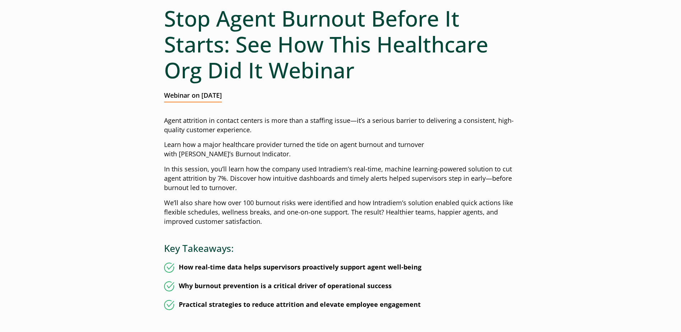 The height and width of the screenshot is (332, 681). Describe the element at coordinates (341, 212) in the screenshot. I see `p: We’ll also share how over 100 burnout risks were identified and how Intradiem’s solution enabled ...` at that location.